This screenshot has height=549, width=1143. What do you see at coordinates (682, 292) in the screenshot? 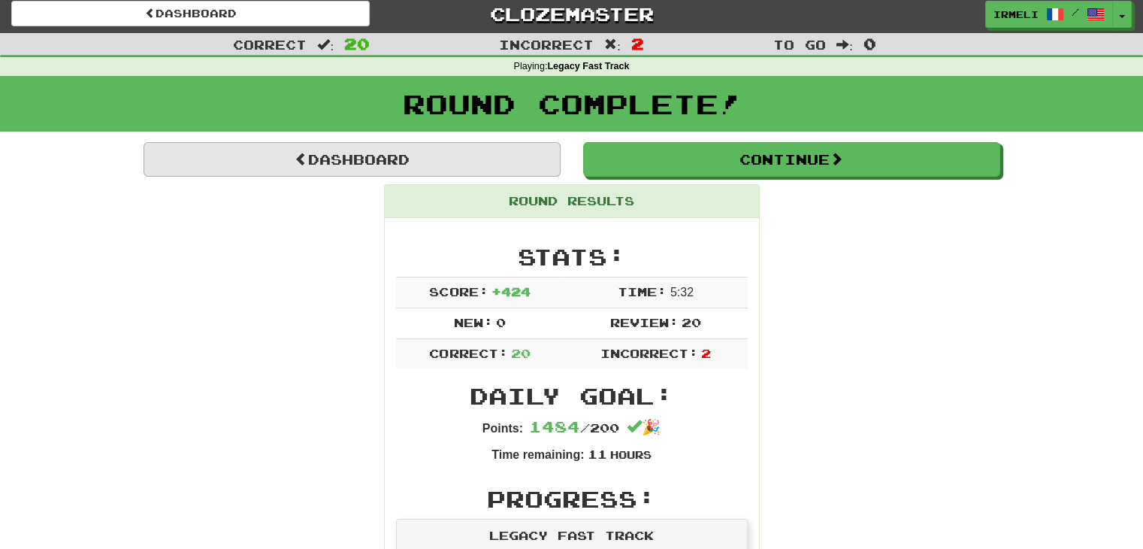
I see `span: 5 : 32` at bounding box center [682, 292].